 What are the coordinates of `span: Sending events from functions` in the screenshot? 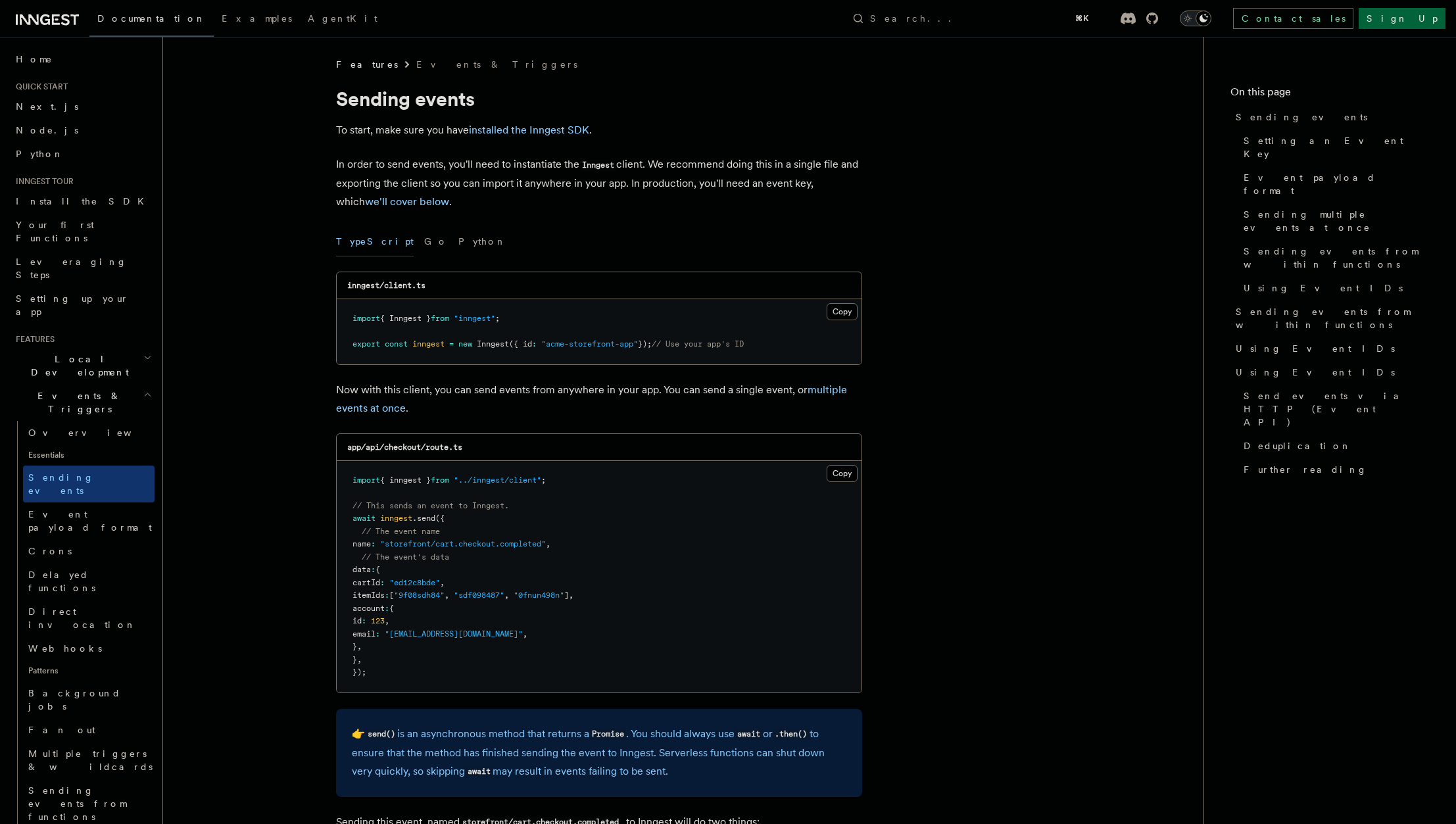 It's located at (77, 804).